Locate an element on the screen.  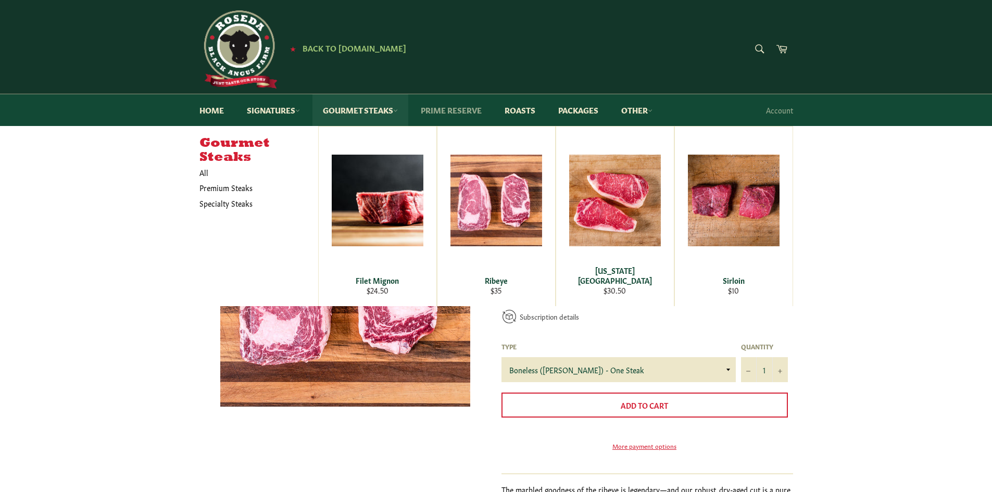
img: Roseda Beef is located at coordinates (239, 49).